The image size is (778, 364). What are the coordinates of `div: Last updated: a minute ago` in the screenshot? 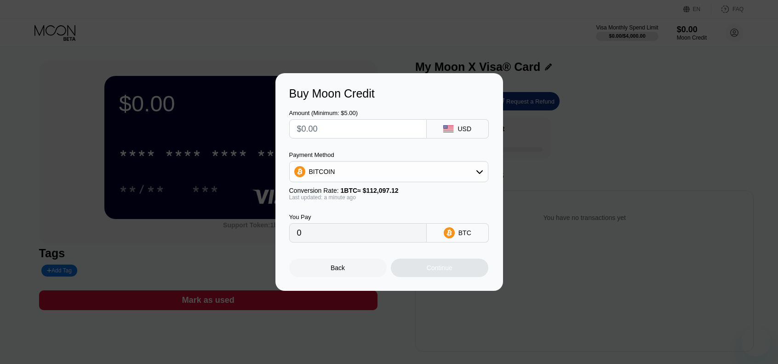 It's located at (389, 197).